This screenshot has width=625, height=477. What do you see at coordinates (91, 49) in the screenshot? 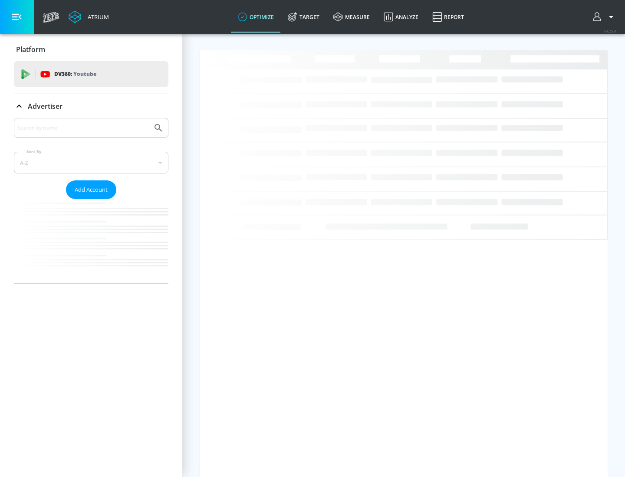
I see `div: Platform` at bounding box center [91, 49].